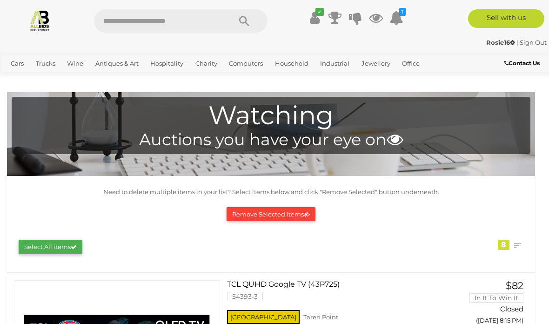 Image resolution: width=549 pixels, height=324 pixels. I want to click on a: Rosie16, so click(501, 42).